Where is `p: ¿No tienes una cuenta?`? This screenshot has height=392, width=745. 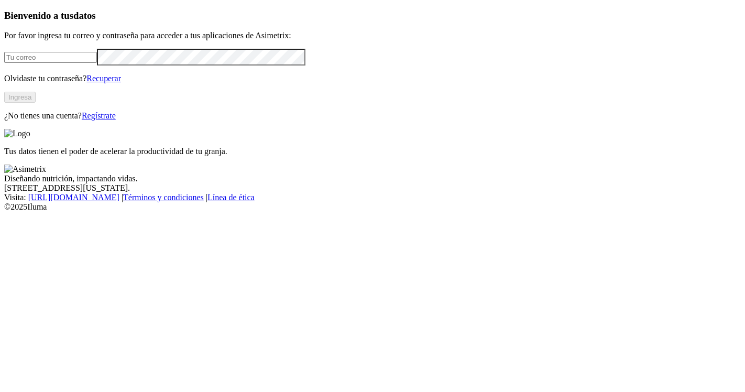 p: ¿No tienes una cuenta? is located at coordinates (373, 116).